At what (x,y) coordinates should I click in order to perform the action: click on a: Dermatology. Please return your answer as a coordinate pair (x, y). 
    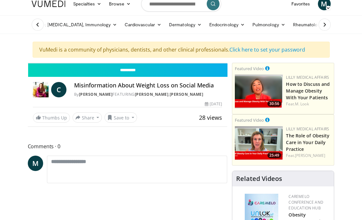
    Looking at the image, I should click on (185, 25).